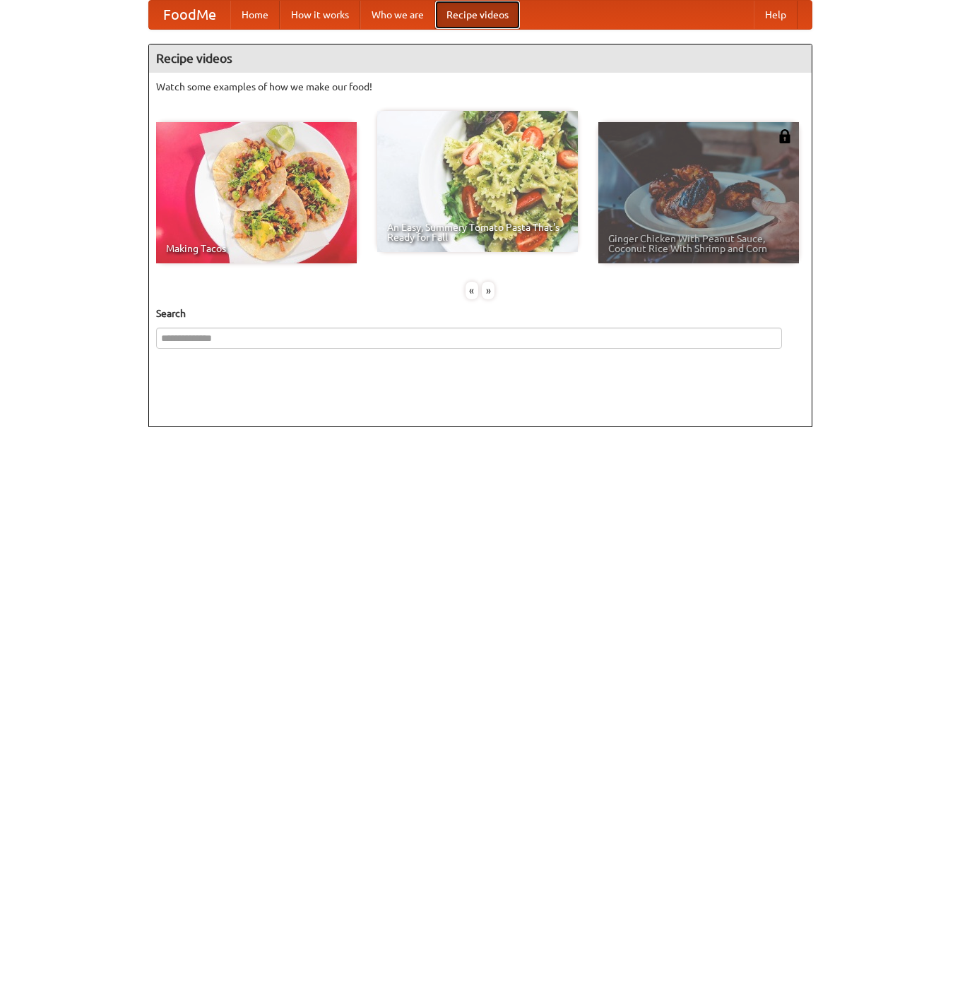 The image size is (960, 999). I want to click on h4: Recipe videos, so click(480, 59).